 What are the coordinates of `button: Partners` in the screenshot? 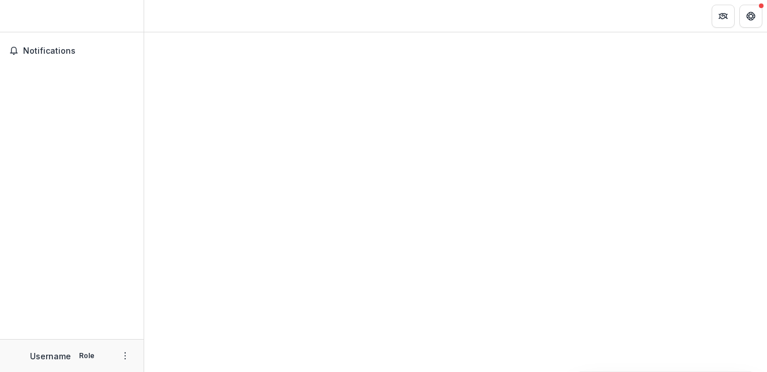 It's located at (723, 16).